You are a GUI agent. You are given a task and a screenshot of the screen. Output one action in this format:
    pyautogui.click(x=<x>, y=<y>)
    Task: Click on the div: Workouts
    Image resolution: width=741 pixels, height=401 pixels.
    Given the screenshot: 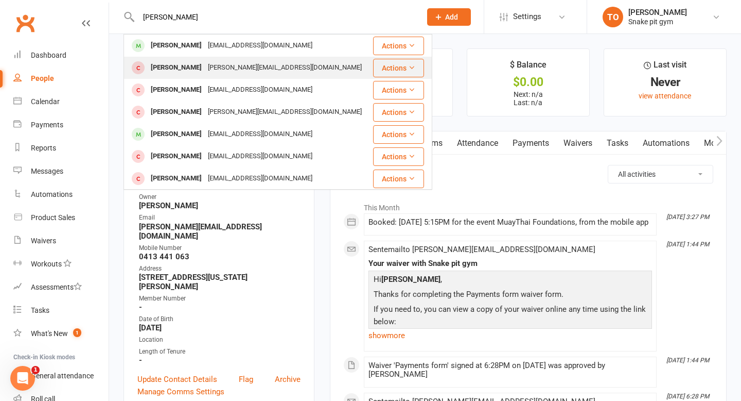 What is the action you would take?
    pyautogui.click(x=46, y=264)
    